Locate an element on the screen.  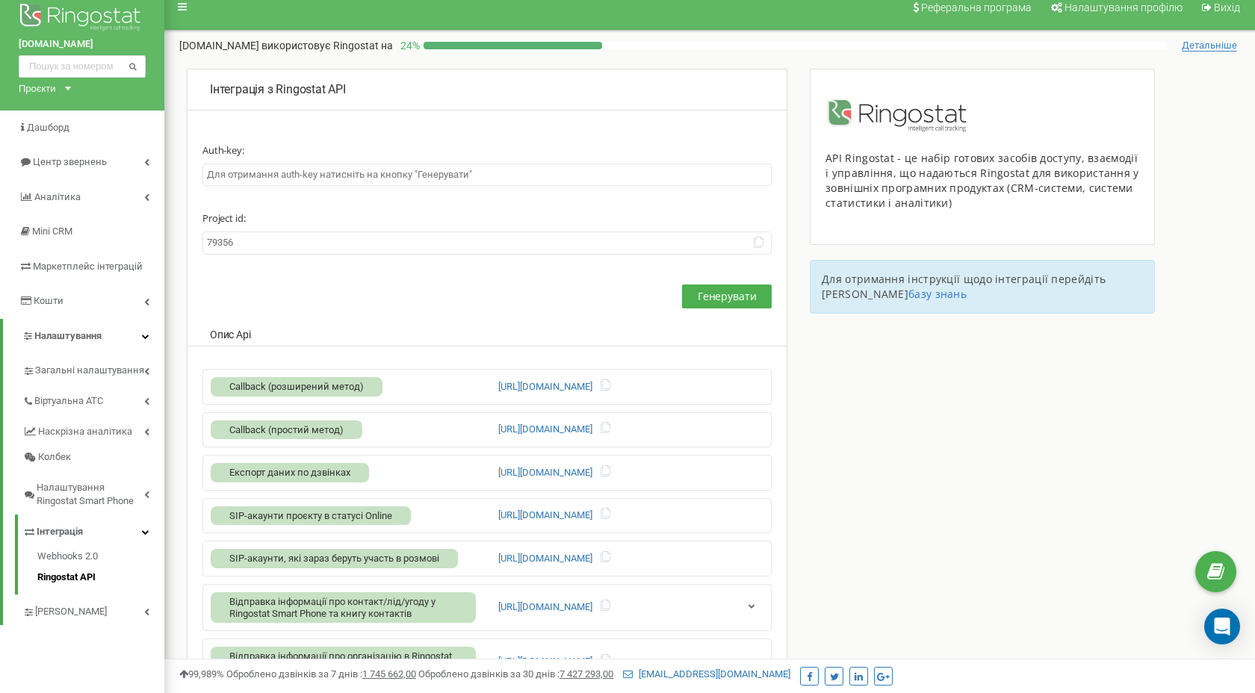
button: Генерувати is located at coordinates (727, 297).